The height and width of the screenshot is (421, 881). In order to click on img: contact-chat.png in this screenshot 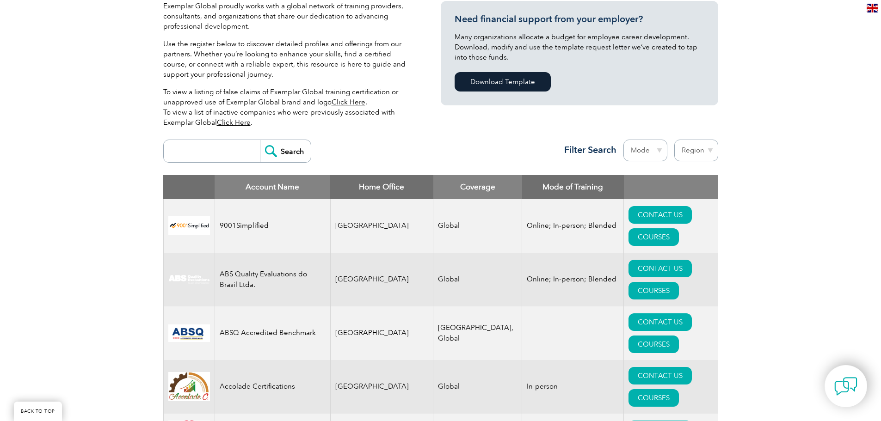, I will do `click(845, 386)`.